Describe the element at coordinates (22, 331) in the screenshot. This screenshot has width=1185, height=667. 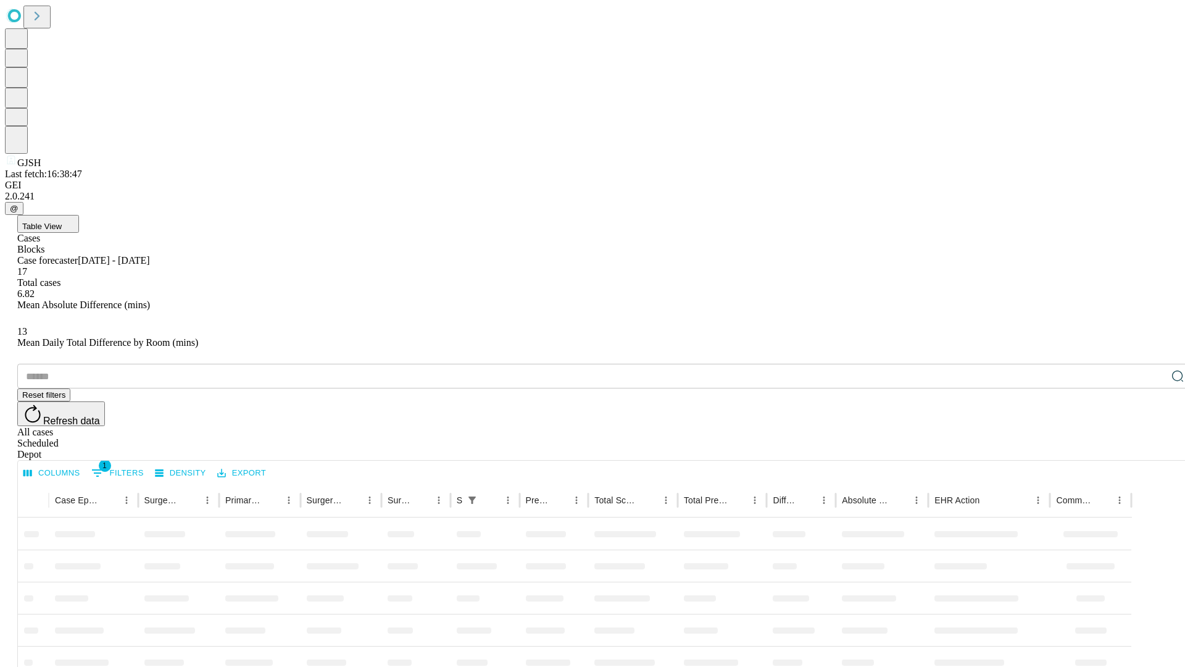
I see `span: 13` at that location.